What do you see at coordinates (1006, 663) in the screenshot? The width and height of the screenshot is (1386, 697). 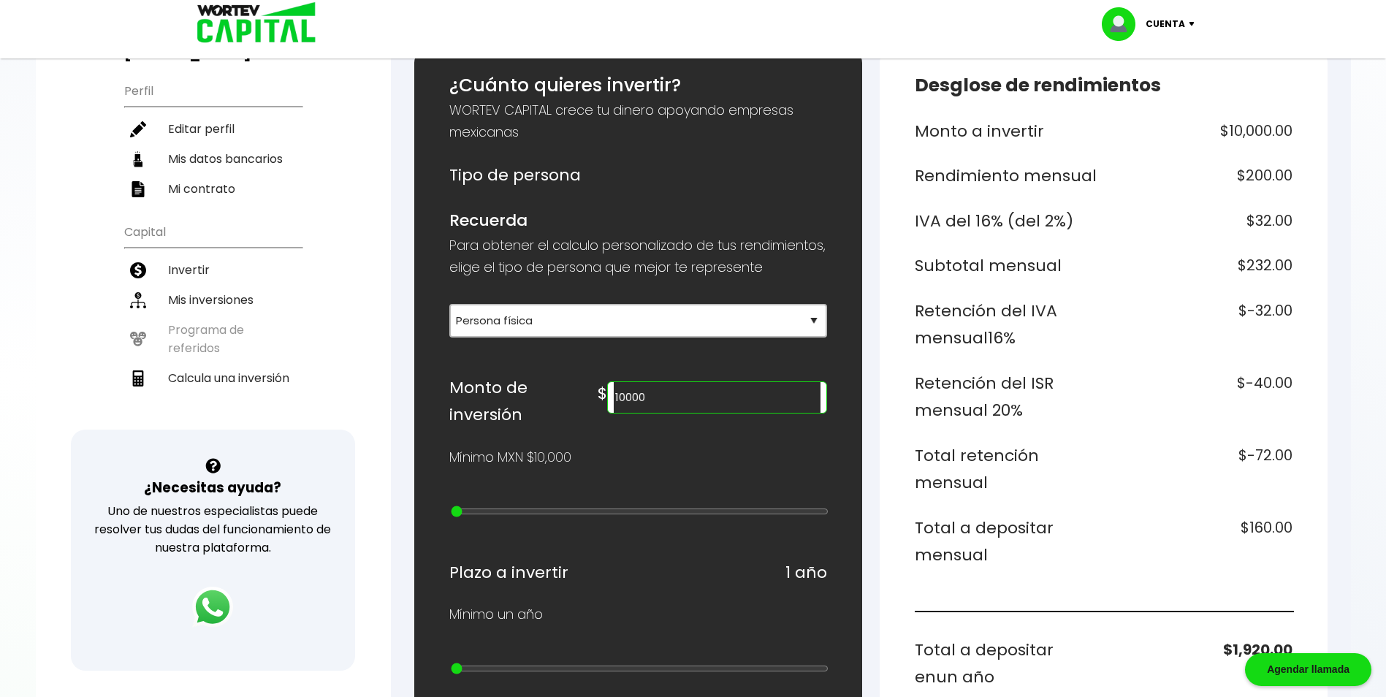 I see `h6: Total a depositar en un año` at bounding box center [1006, 663].